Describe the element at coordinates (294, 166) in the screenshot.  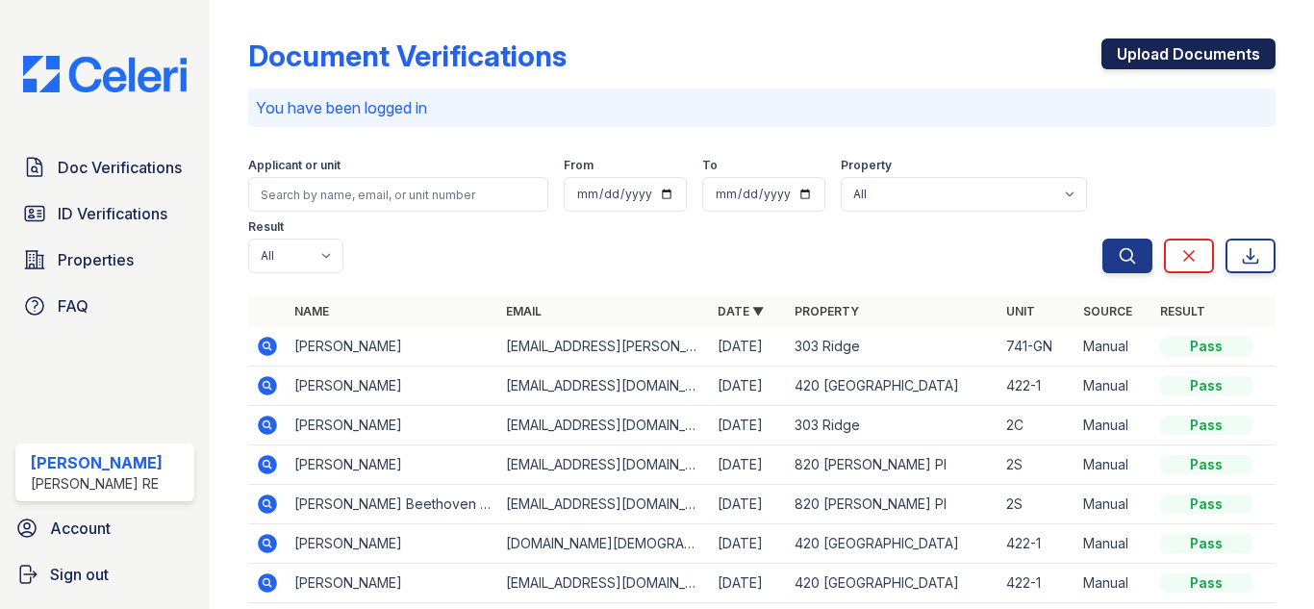
I see `label: Applicant or unit` at that location.